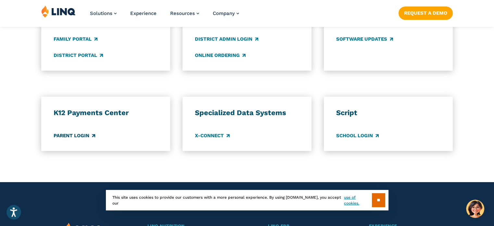 This screenshot has width=494, height=226. I want to click on h3: Specialized Data Systems, so click(247, 113).